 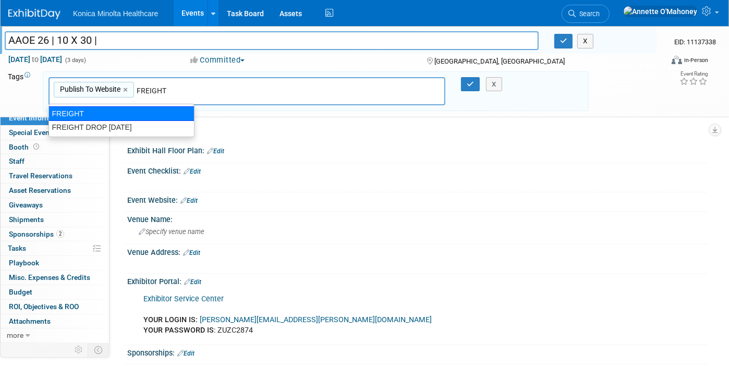 I want to click on a: Travel Reservations, so click(x=55, y=176).